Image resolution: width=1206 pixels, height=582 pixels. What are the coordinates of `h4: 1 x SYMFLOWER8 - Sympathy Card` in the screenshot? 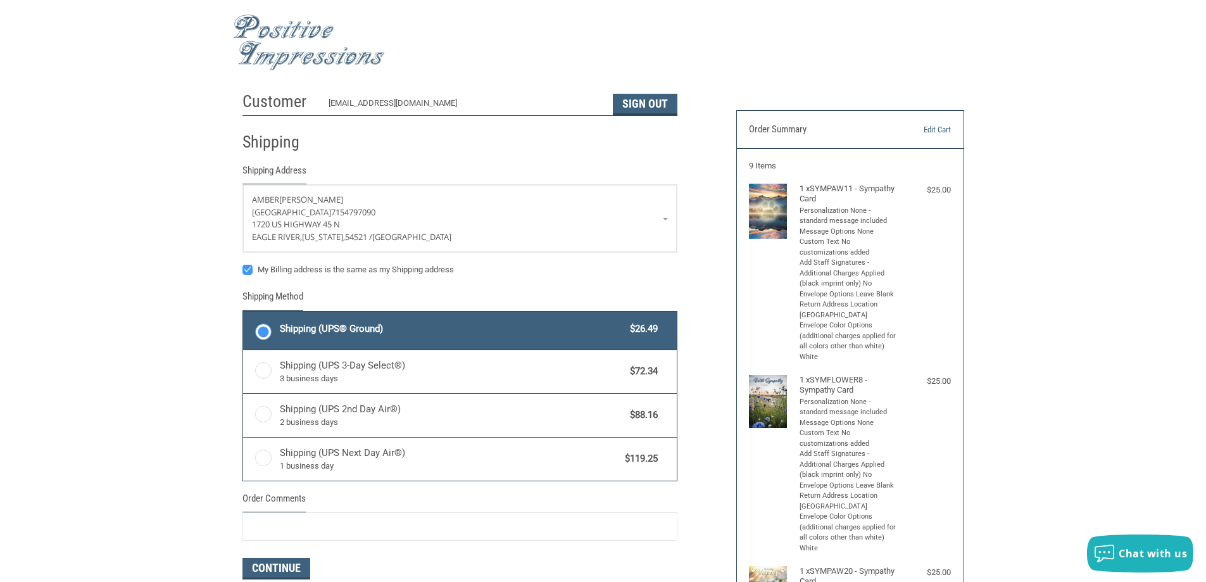 It's located at (848, 385).